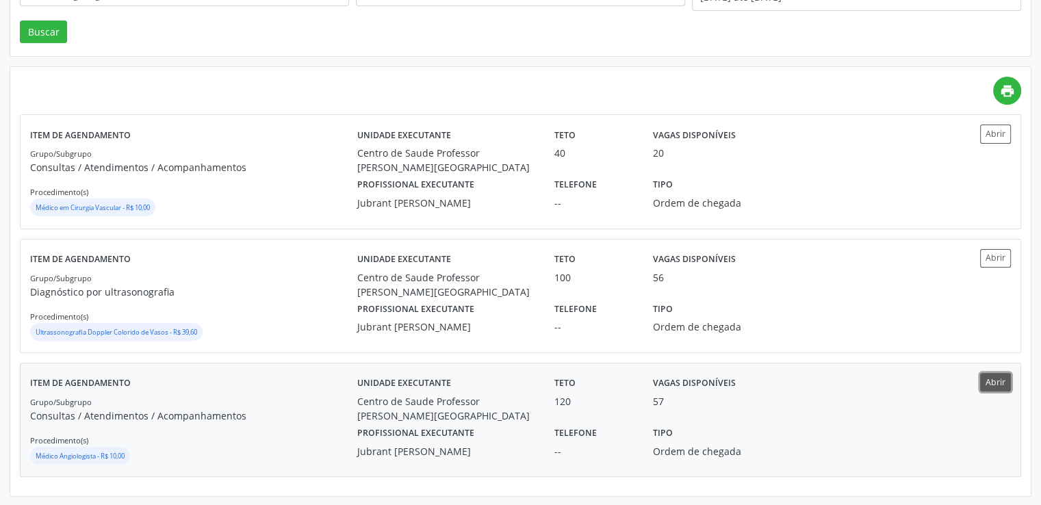 The width and height of the screenshot is (1041, 505). I want to click on div: 120, so click(594, 401).